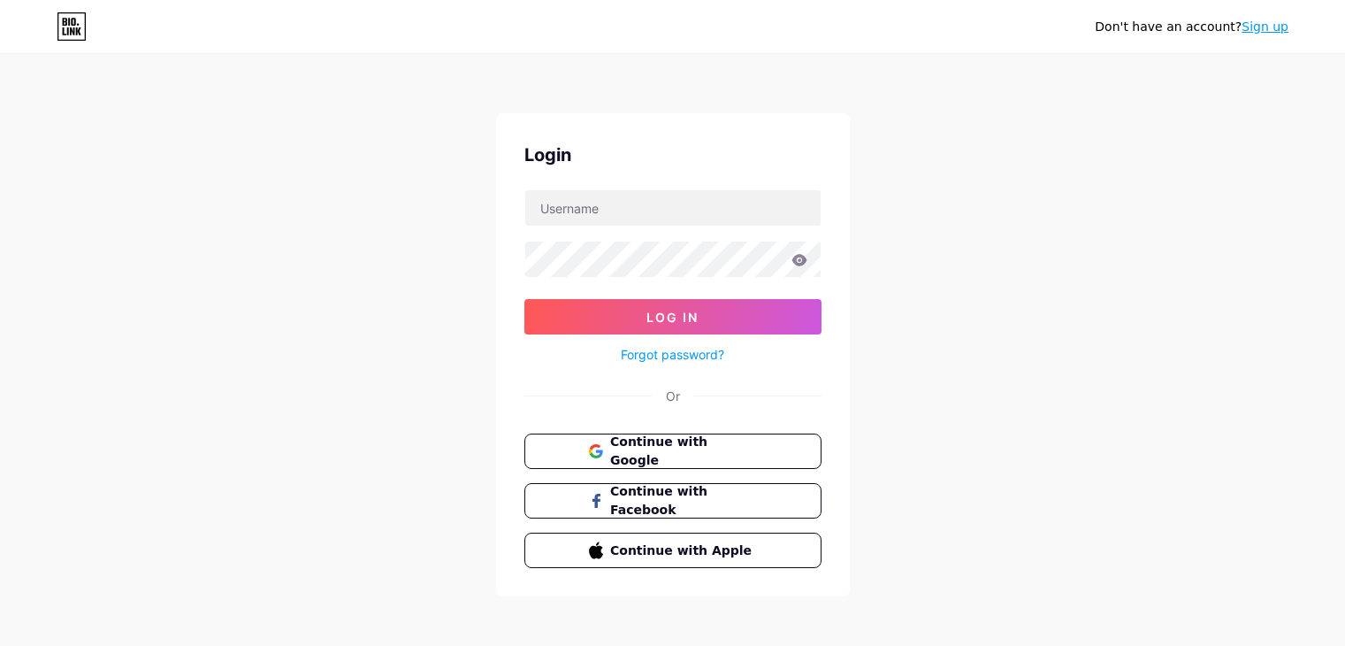  What do you see at coordinates (673, 501) in the screenshot?
I see `button: Continue with Facebook` at bounding box center [673, 501].